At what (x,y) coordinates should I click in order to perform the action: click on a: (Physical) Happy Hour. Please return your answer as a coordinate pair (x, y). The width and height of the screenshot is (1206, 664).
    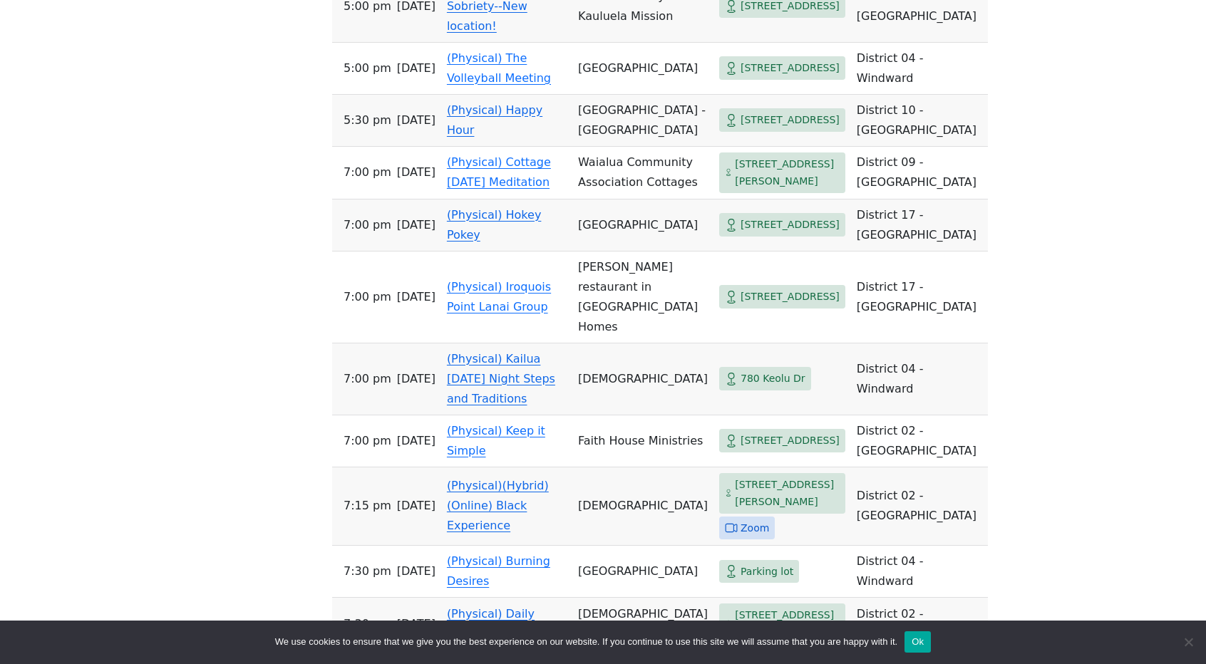
    Looking at the image, I should click on (495, 120).